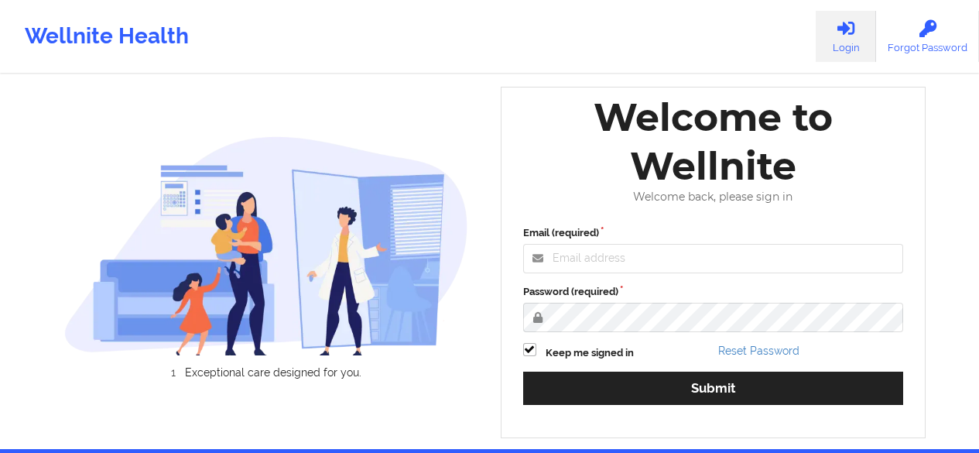  Describe the element at coordinates (589, 353) in the screenshot. I see `label: Keep me signed in` at that location.